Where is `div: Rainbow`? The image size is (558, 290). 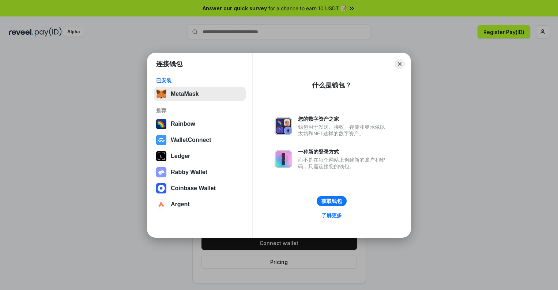
div: Rainbow is located at coordinates (183, 124).